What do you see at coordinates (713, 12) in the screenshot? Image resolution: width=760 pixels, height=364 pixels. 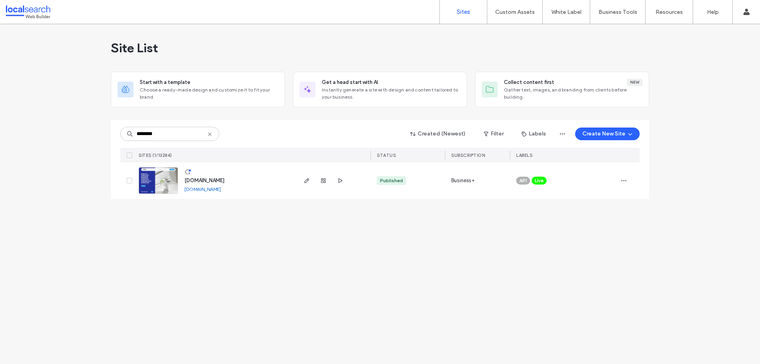 I see `label: Help` at bounding box center [713, 12].